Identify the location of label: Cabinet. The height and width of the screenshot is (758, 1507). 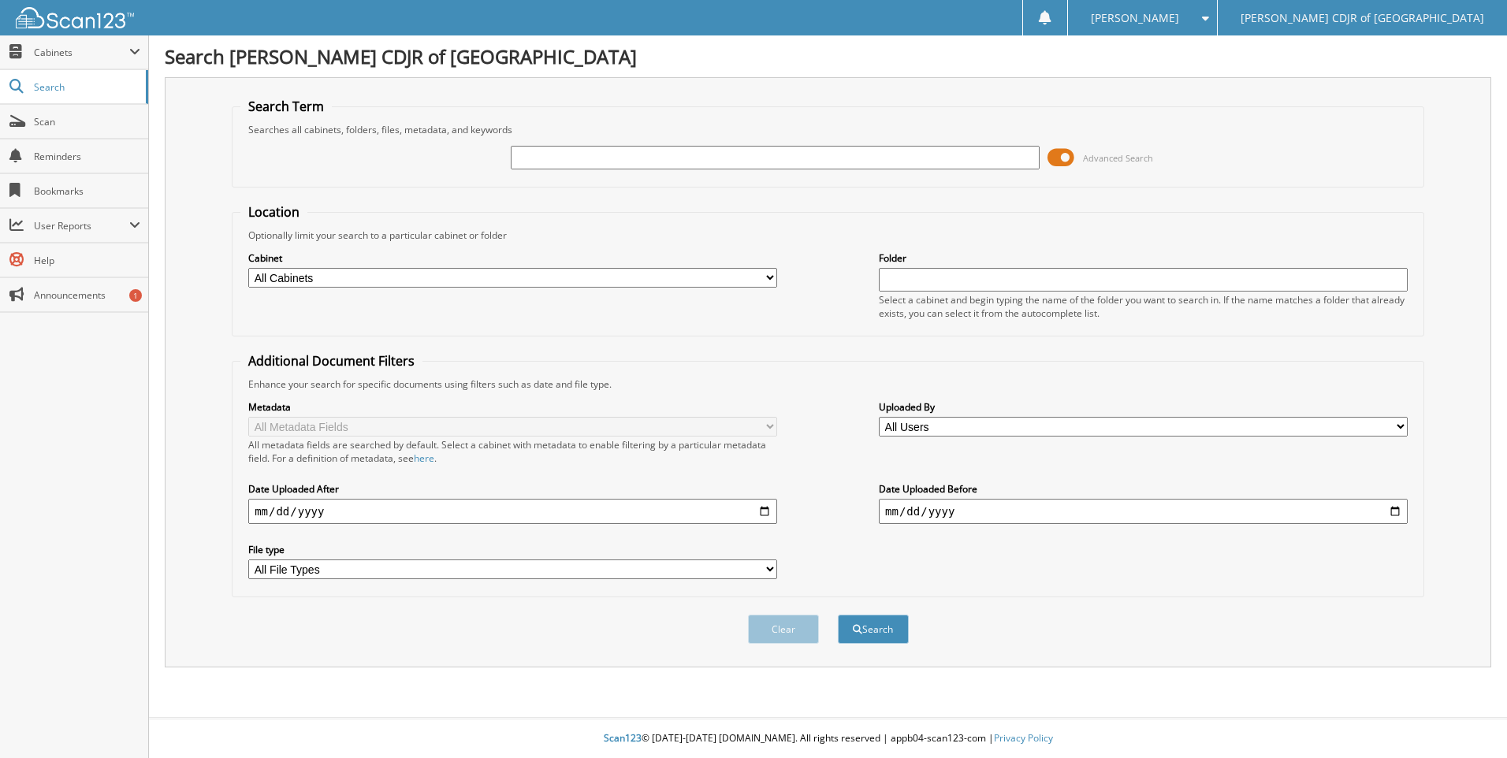
(512, 258).